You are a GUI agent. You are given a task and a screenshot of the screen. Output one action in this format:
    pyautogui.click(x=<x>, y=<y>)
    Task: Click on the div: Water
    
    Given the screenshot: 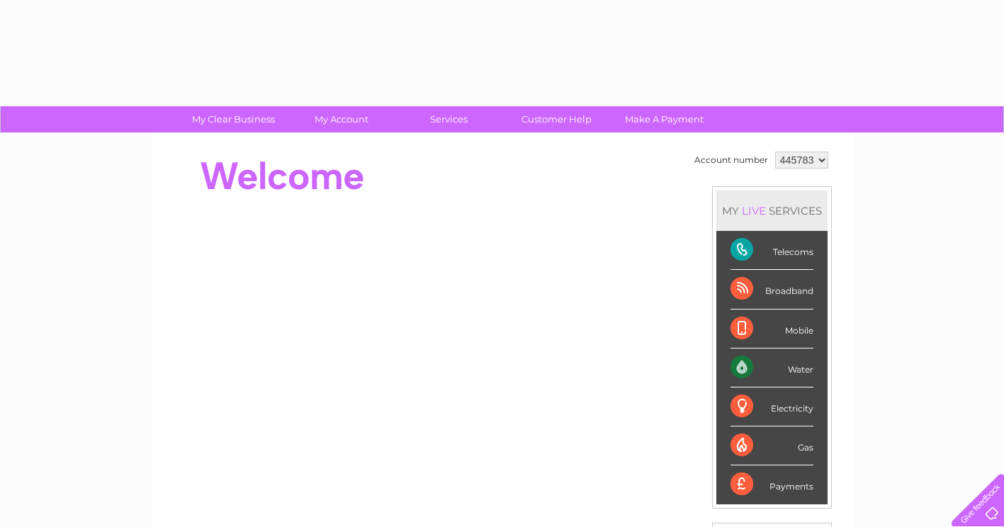 What is the action you would take?
    pyautogui.click(x=771, y=368)
    